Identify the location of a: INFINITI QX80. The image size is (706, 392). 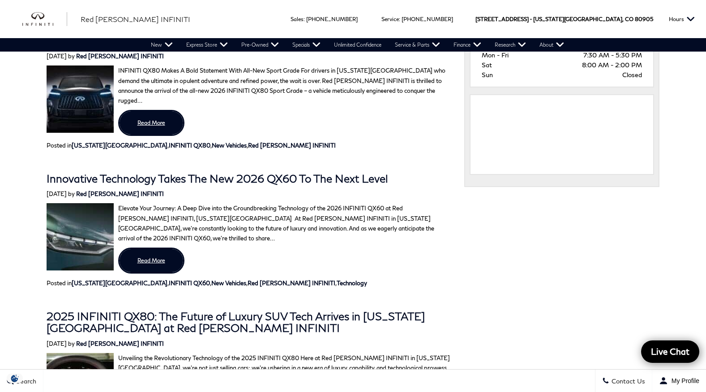
(189, 145).